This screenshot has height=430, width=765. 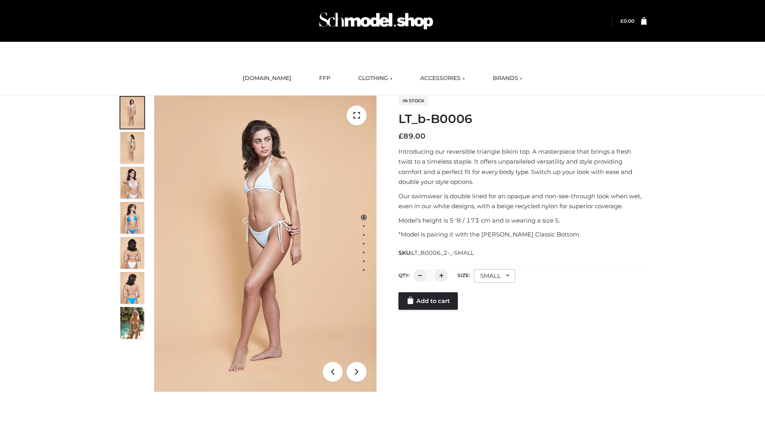 What do you see at coordinates (627, 21) in the screenshot?
I see `a: £0.00` at bounding box center [627, 21].